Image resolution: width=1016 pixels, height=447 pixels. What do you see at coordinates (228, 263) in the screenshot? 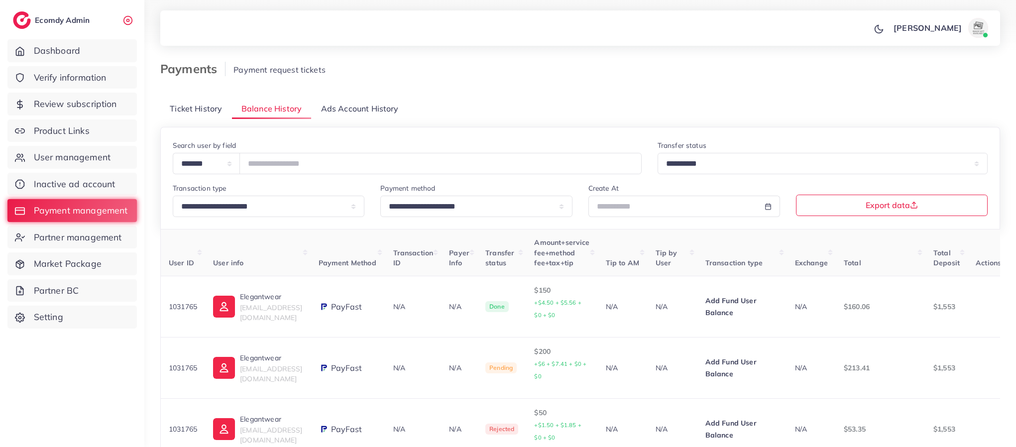
I see `span: User info` at bounding box center [228, 263].